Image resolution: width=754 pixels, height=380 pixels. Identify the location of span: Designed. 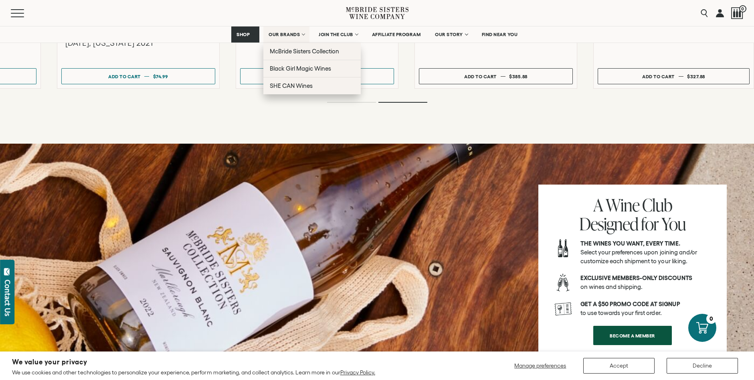
(609, 223).